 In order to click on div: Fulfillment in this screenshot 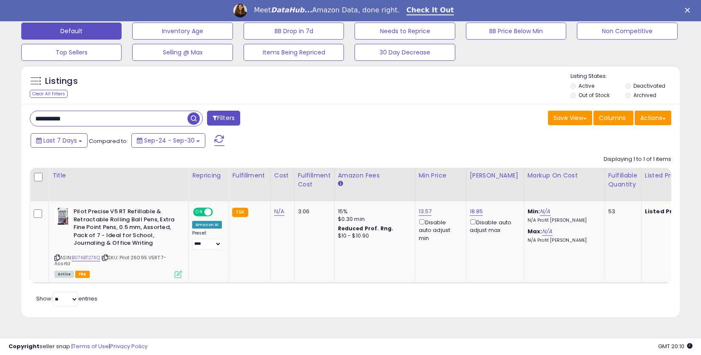, I will do `click(249, 175)`.